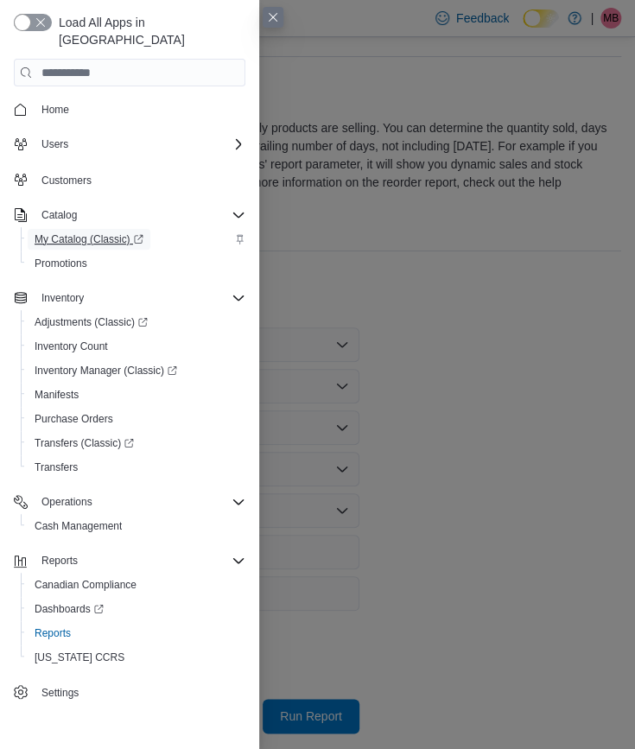  I want to click on button: Settings, so click(130, 692).